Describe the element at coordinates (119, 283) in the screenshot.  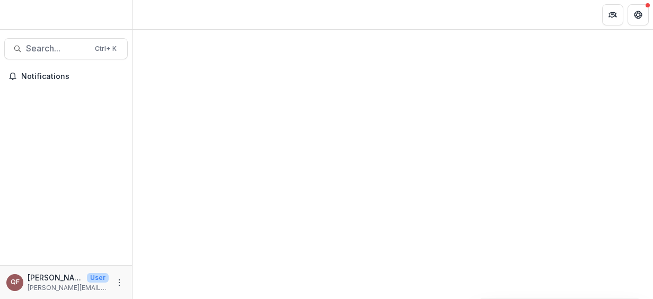
I see `button: More` at that location.